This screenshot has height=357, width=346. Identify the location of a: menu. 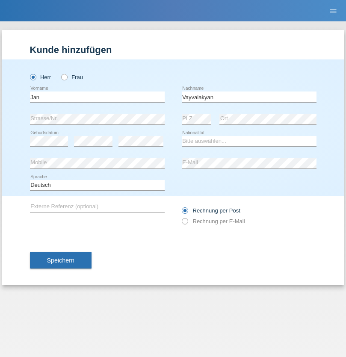
(333, 11).